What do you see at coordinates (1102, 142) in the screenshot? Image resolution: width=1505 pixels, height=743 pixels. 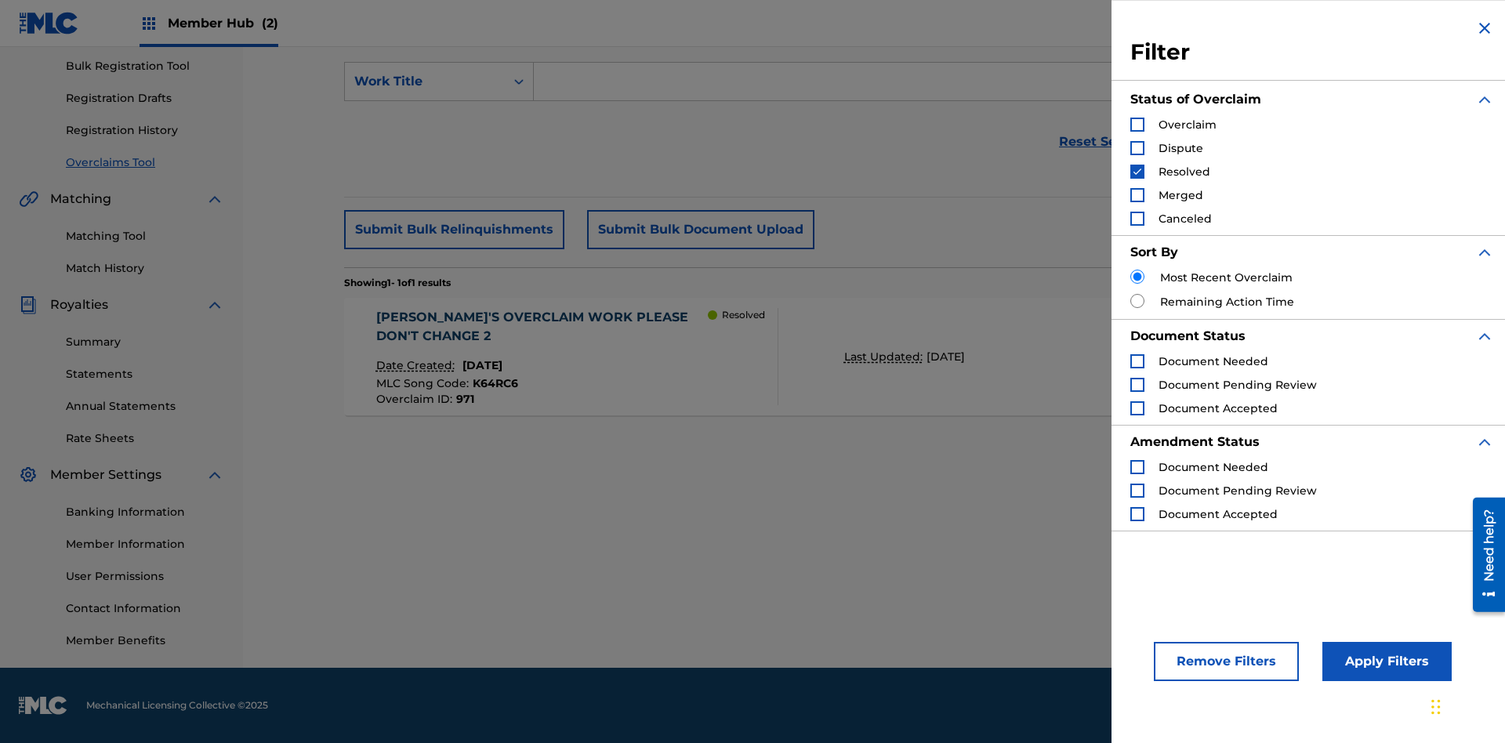 I see `a: Reset Search` at bounding box center [1102, 142].